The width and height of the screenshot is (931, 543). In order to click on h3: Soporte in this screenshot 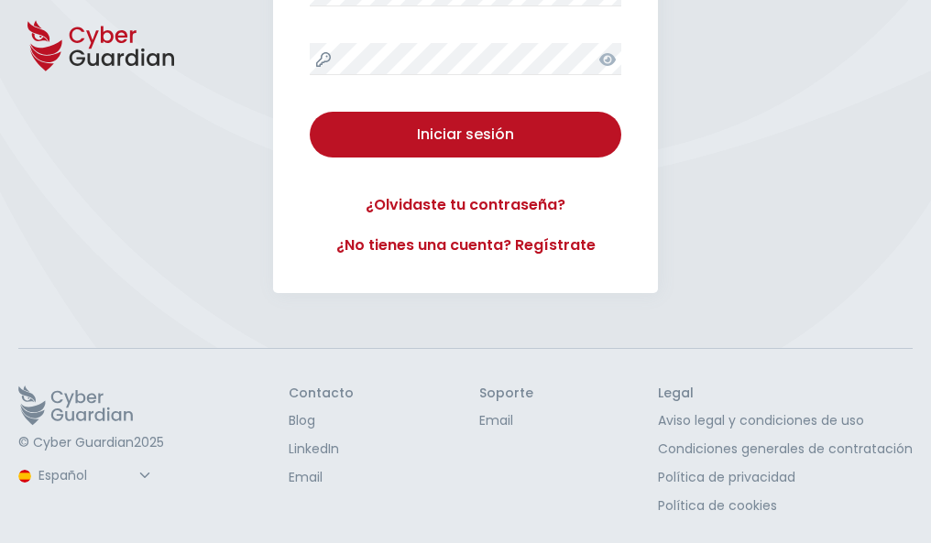, I will do `click(506, 394)`.